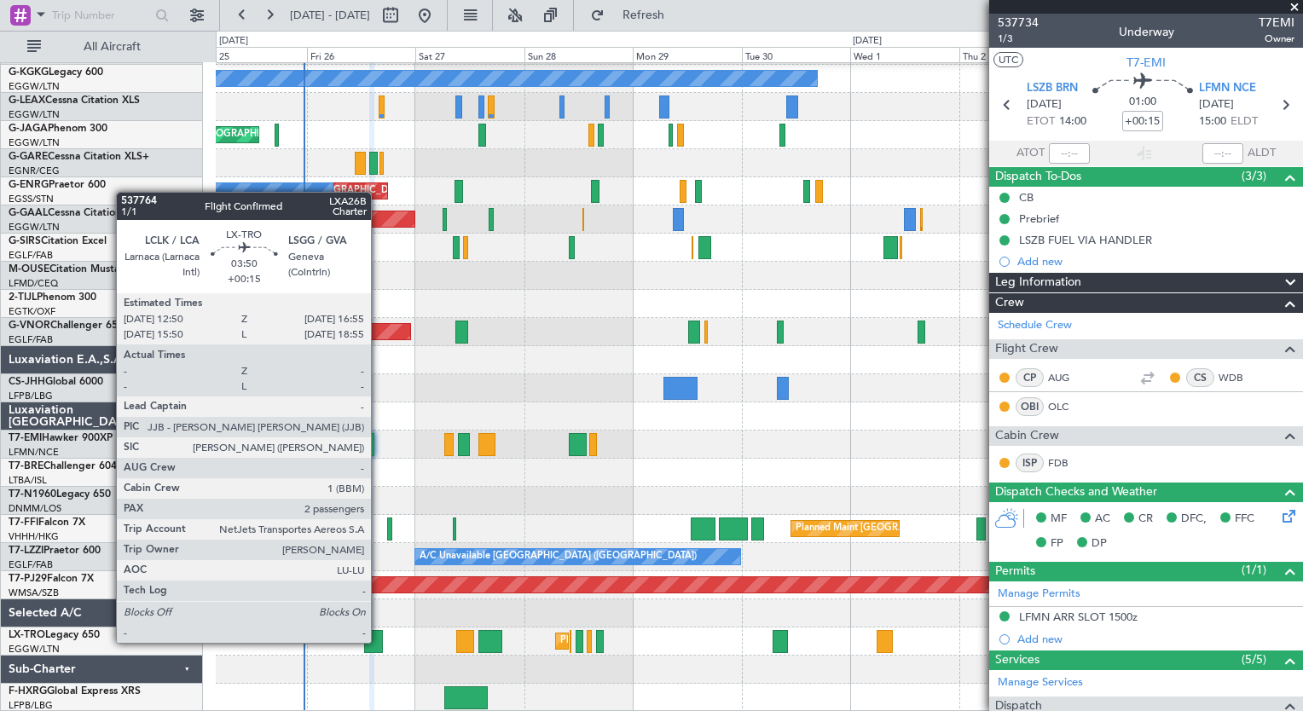 The image size is (1303, 711). I want to click on span: 2-TIJL, so click(22, 298).